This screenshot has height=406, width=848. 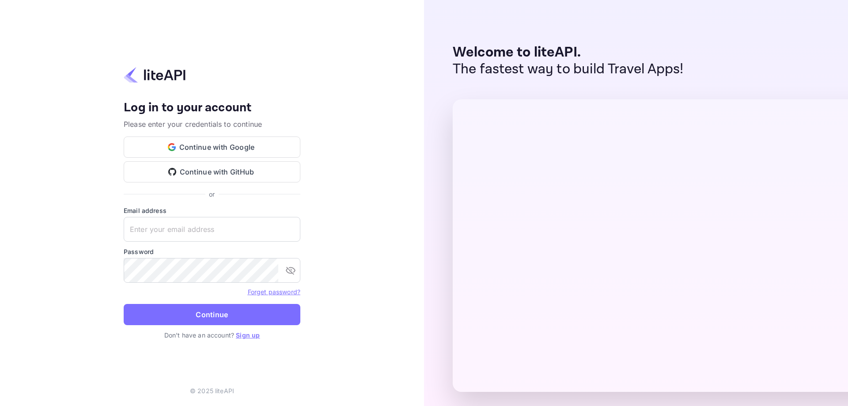 What do you see at coordinates (274, 291) in the screenshot?
I see `a: Forget password?` at bounding box center [274, 291].